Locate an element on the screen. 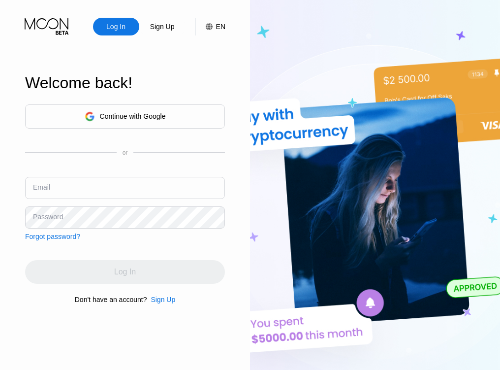 Image resolution: width=500 pixels, height=370 pixels. div: Welcome back! is located at coordinates (125, 83).